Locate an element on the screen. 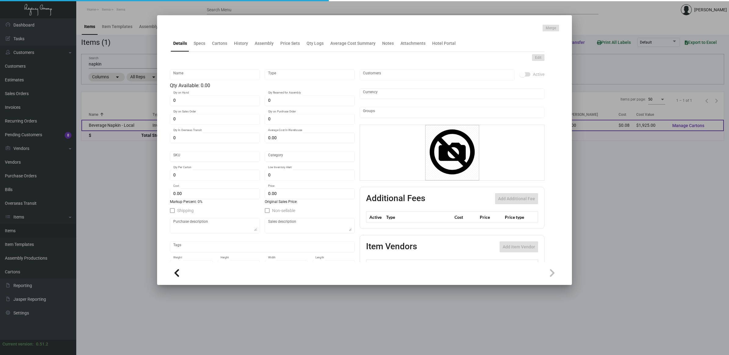  div: Notes is located at coordinates (388, 43).